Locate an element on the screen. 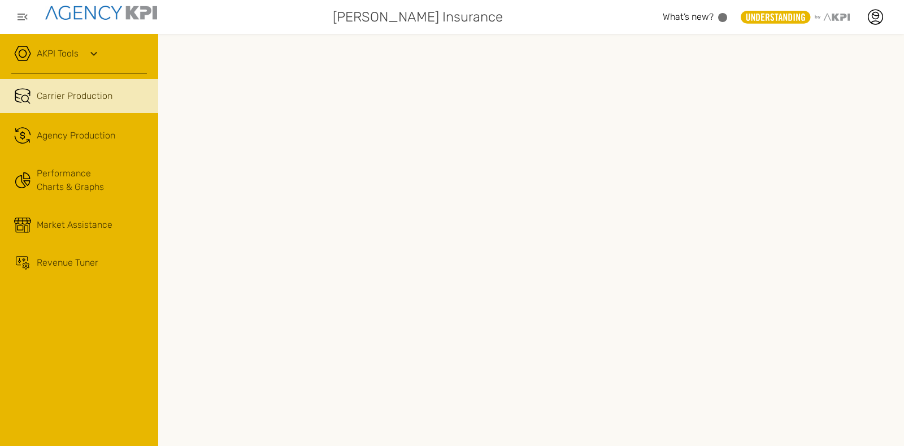  span: Carrier Production is located at coordinates (75, 96).